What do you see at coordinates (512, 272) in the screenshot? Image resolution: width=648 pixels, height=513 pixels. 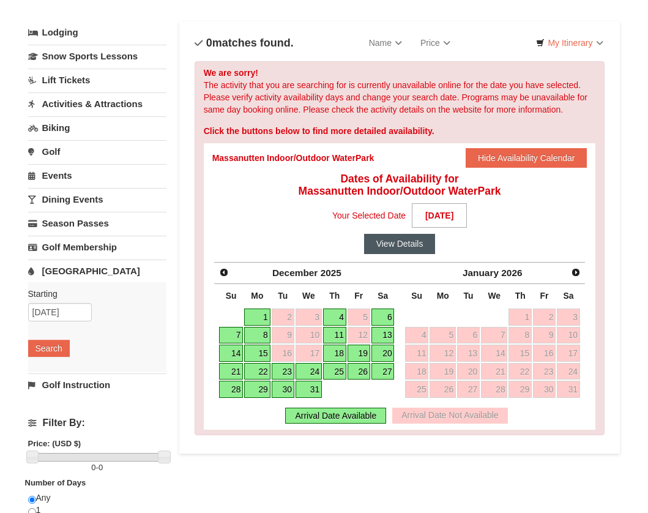 I see `span: 2026` at bounding box center [512, 272].